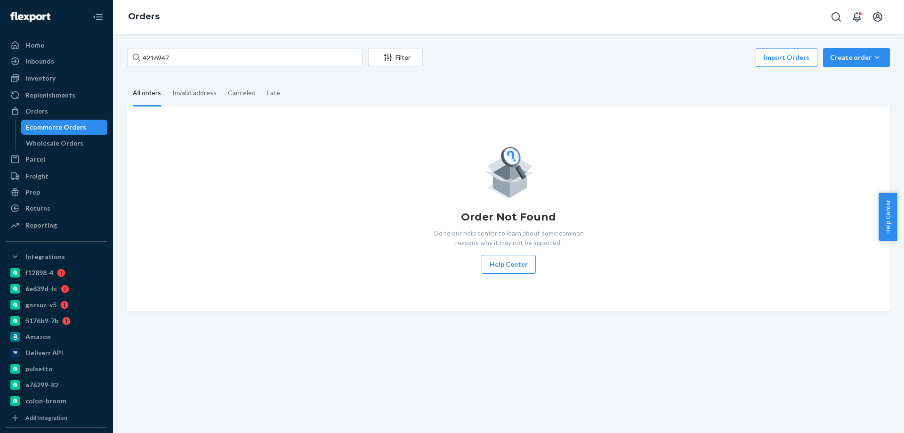 The width and height of the screenshot is (904, 433). I want to click on div: Filter, so click(396, 57).